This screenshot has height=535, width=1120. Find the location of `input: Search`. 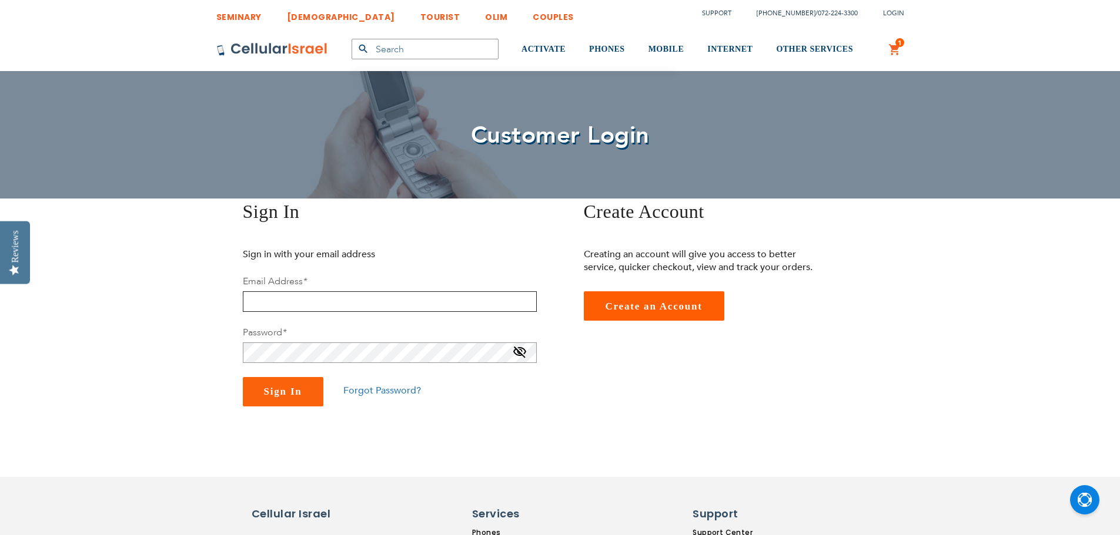

input: Search is located at coordinates (425, 49).